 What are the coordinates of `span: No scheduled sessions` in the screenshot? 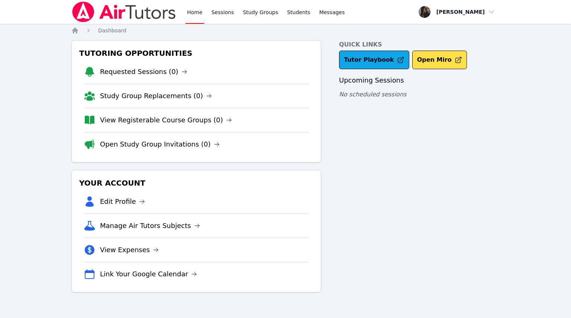 It's located at (372, 94).